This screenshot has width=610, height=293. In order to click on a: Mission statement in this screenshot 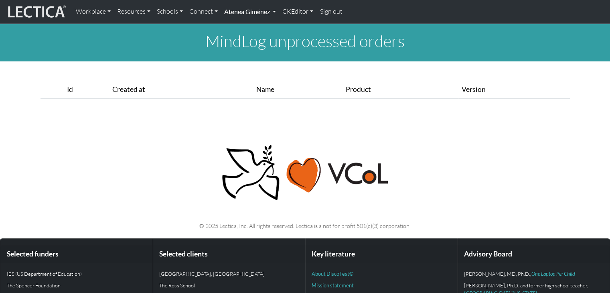, I will do `click(333, 285)`.